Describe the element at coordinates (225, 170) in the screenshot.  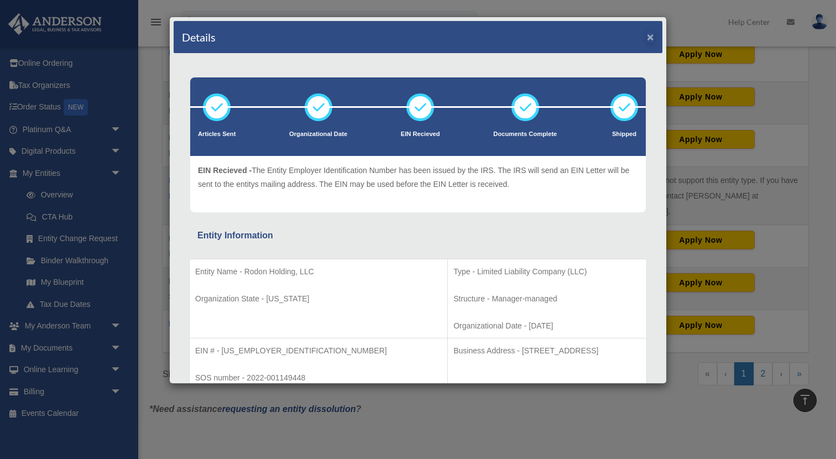
I see `span: EIN Recieved -` at that location.